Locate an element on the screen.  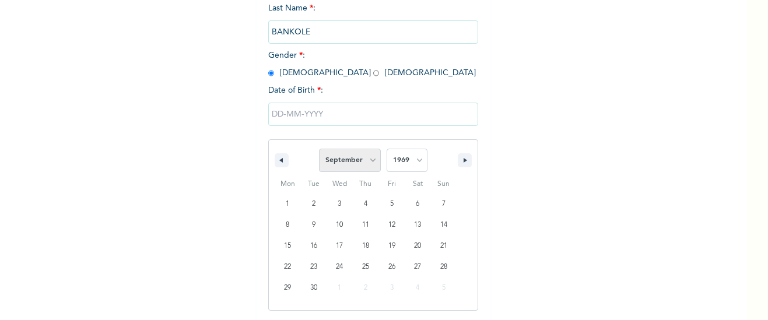
button: 30 is located at coordinates (314, 288).